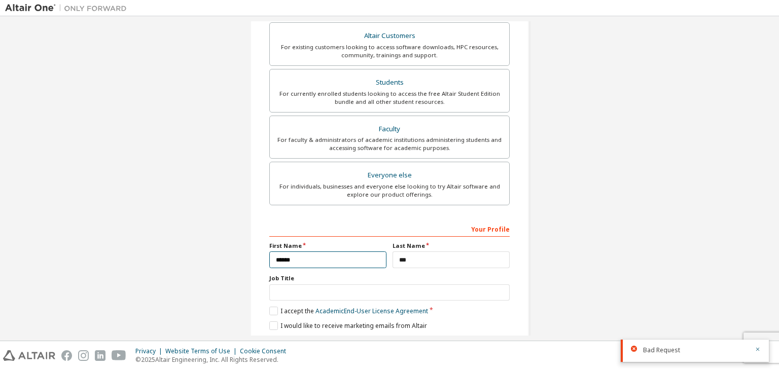 Image resolution: width=779 pixels, height=370 pixels. What do you see at coordinates (661, 350) in the screenshot?
I see `span: Bad Request` at bounding box center [661, 350].